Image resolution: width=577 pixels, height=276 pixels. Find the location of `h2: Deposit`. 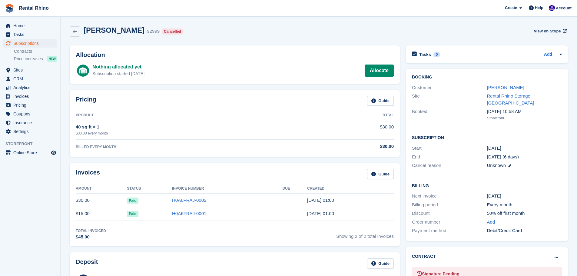

h2: Deposit is located at coordinates (87, 263).